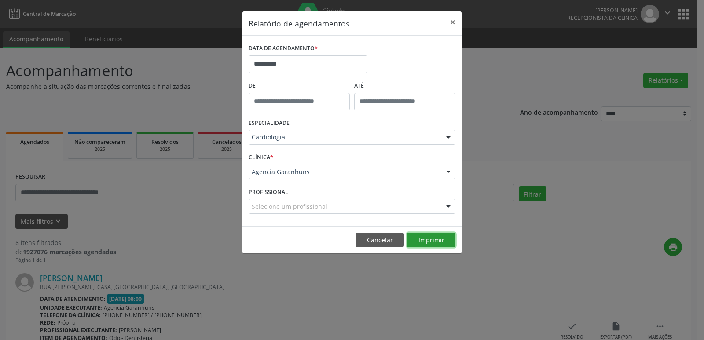 The width and height of the screenshot is (704, 340). I want to click on label: DATA DE AGENDAMENTO, so click(283, 48).